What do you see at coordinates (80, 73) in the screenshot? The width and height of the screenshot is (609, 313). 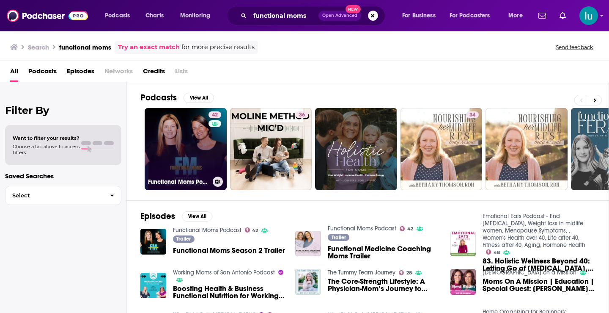 I see `span: Episodes` at bounding box center [80, 73].